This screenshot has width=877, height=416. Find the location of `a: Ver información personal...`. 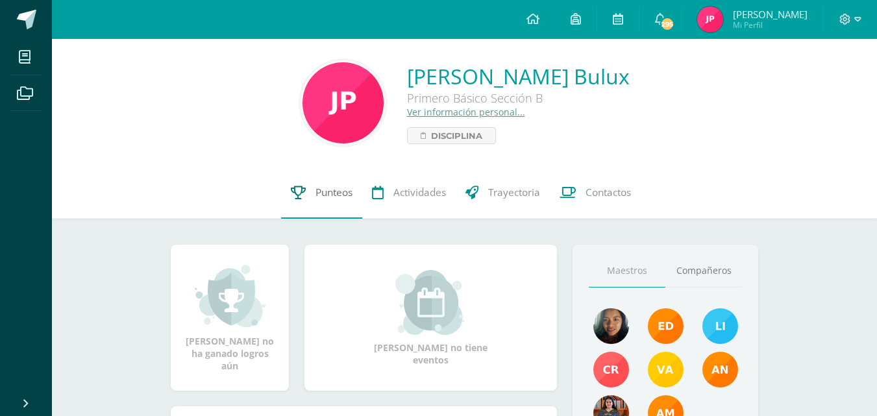

a: Ver información personal... is located at coordinates (466, 112).